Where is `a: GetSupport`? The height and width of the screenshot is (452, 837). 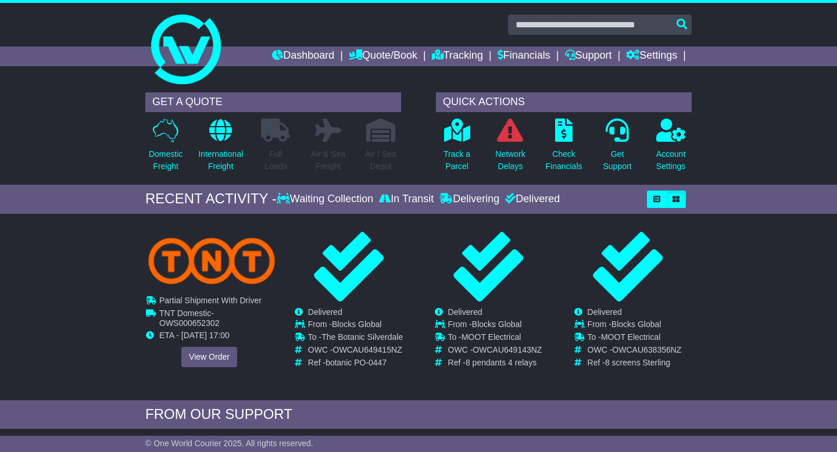
a: GetSupport is located at coordinates (616, 148).